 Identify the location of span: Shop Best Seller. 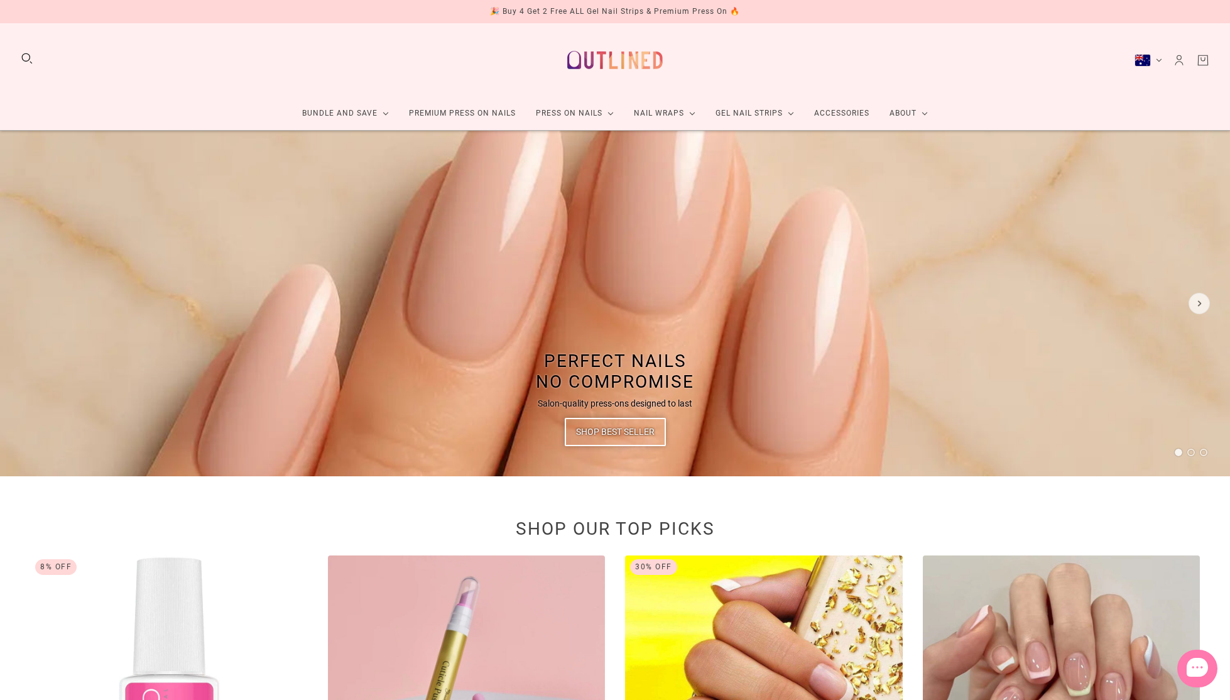
(615, 432).